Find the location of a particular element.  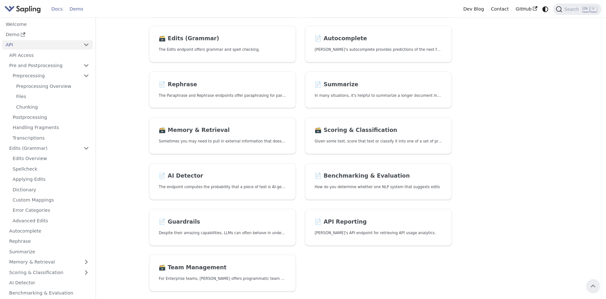

button: Collapse sidebar category 'API' is located at coordinates (86, 45).